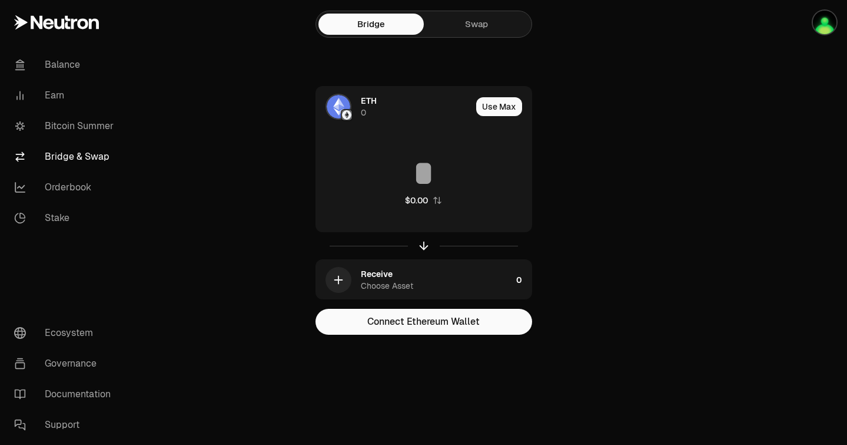 The image size is (847, 445). I want to click on div: $0.00, so click(416, 200).